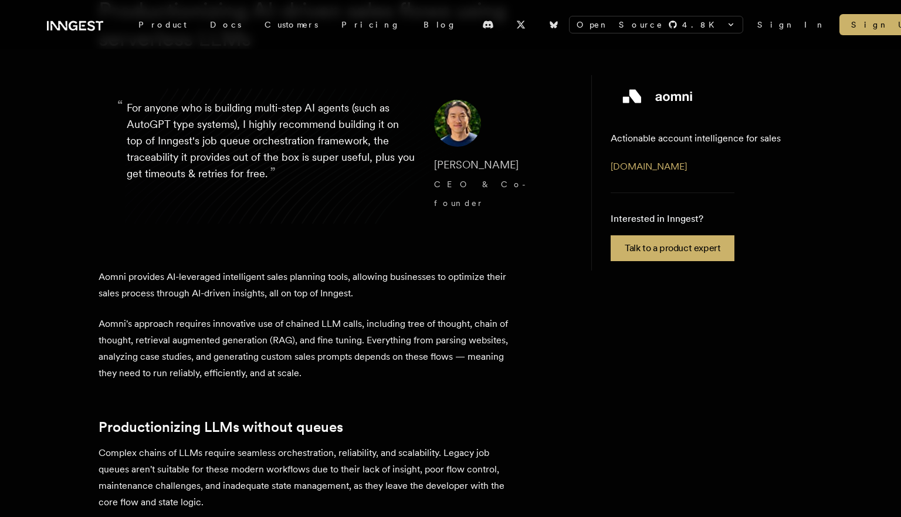 The width and height of the screenshot is (901, 517). What do you see at coordinates (458, 123) in the screenshot?
I see `img: Image of David Zhang` at bounding box center [458, 123].